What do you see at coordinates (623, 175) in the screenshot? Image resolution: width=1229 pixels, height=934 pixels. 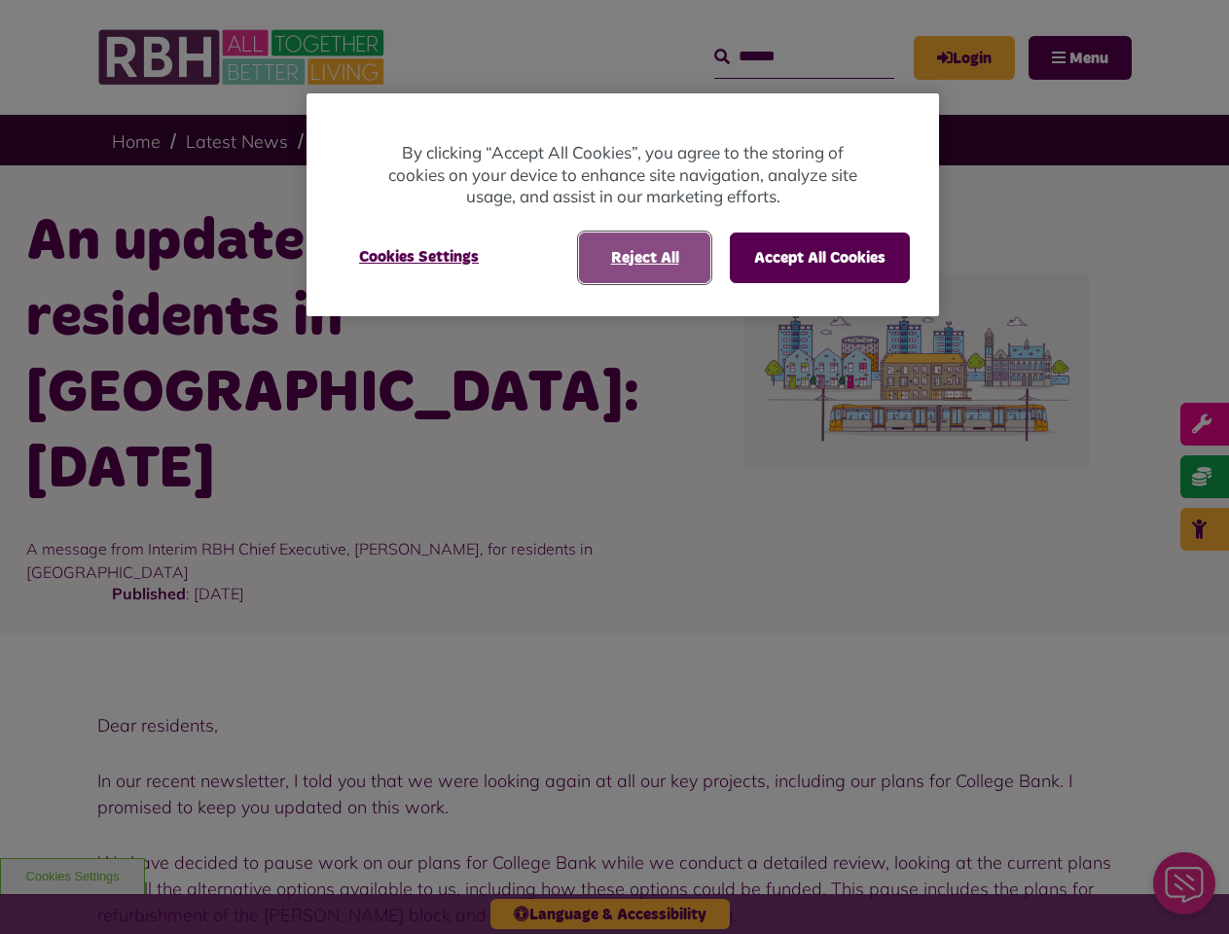 I see `p: By clicking “Accept All Cookies”, you agree to the storing of cookies on your device to enhance s...` at bounding box center [623, 175].